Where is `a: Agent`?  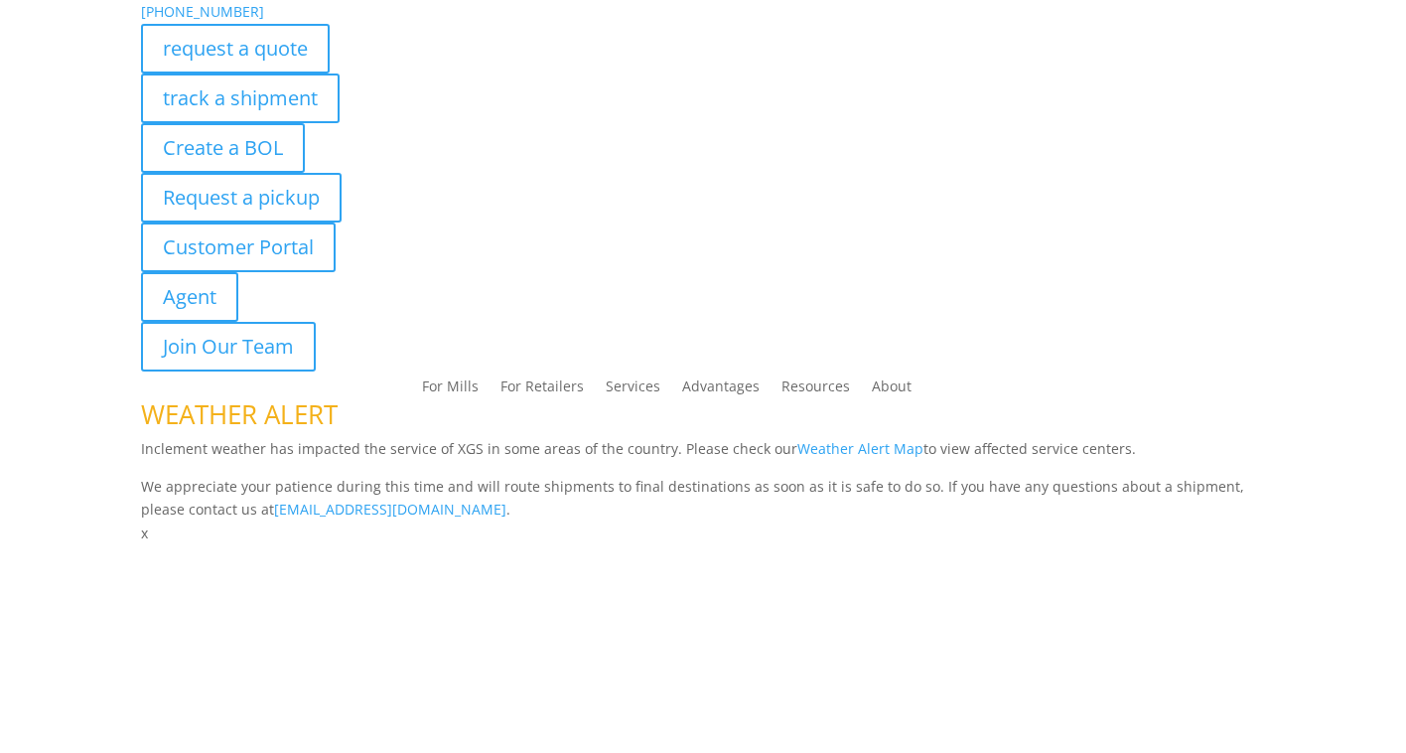
a: Agent is located at coordinates (190, 297).